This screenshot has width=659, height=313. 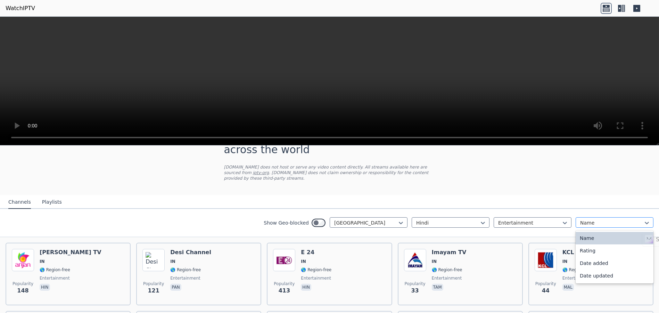 What do you see at coordinates (20, 8) in the screenshot?
I see `a: WatchIPTV` at bounding box center [20, 8].